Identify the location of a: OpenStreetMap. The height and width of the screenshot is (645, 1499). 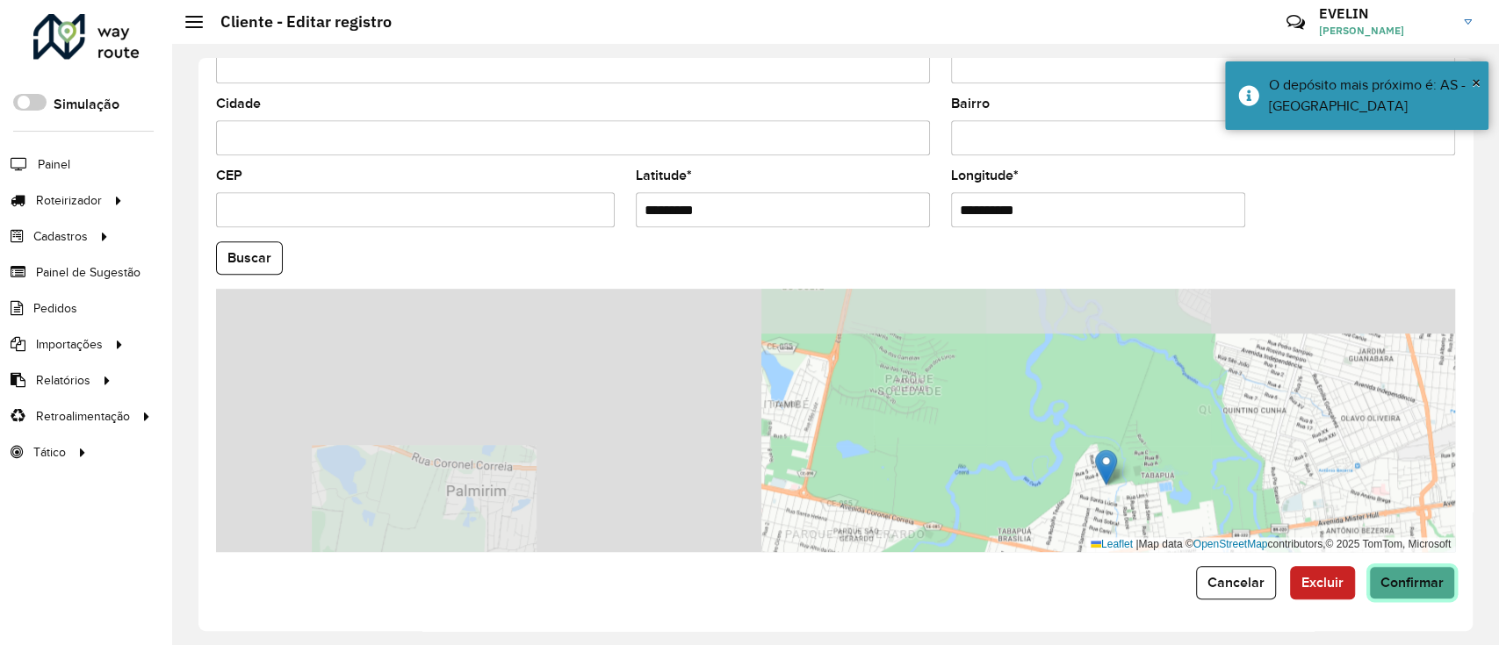
(1230, 544).